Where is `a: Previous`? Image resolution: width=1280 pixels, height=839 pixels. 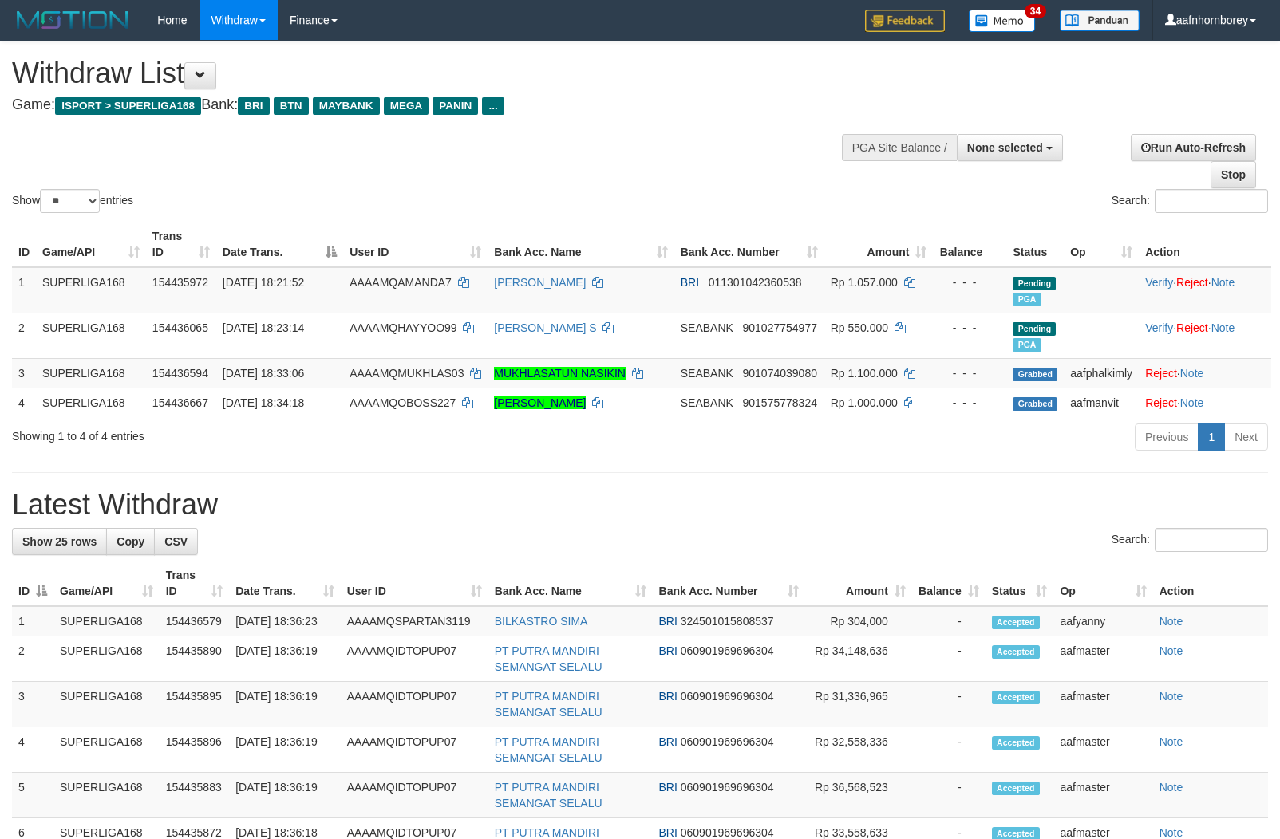
a: Previous is located at coordinates (1167, 437).